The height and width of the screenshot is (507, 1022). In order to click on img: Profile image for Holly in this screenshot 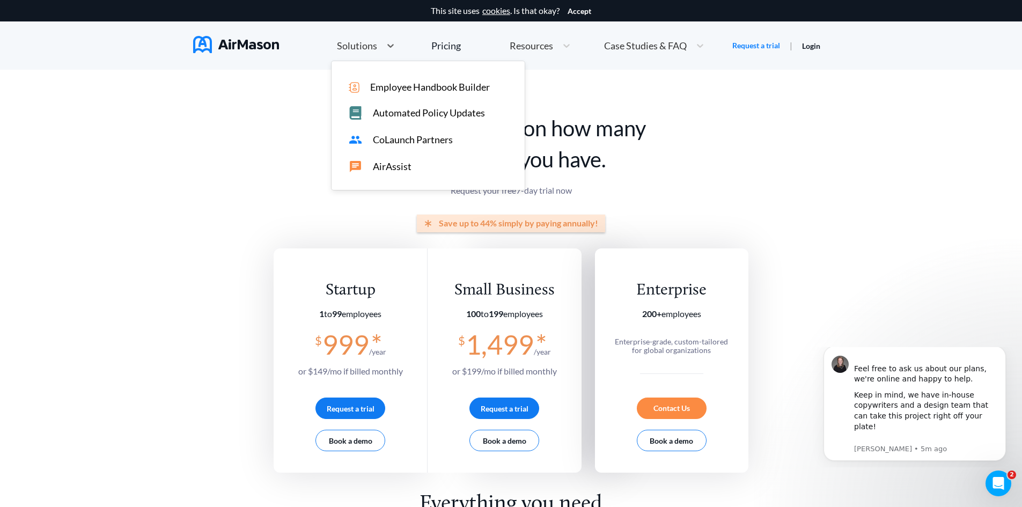, I will do `click(33, 17)`.